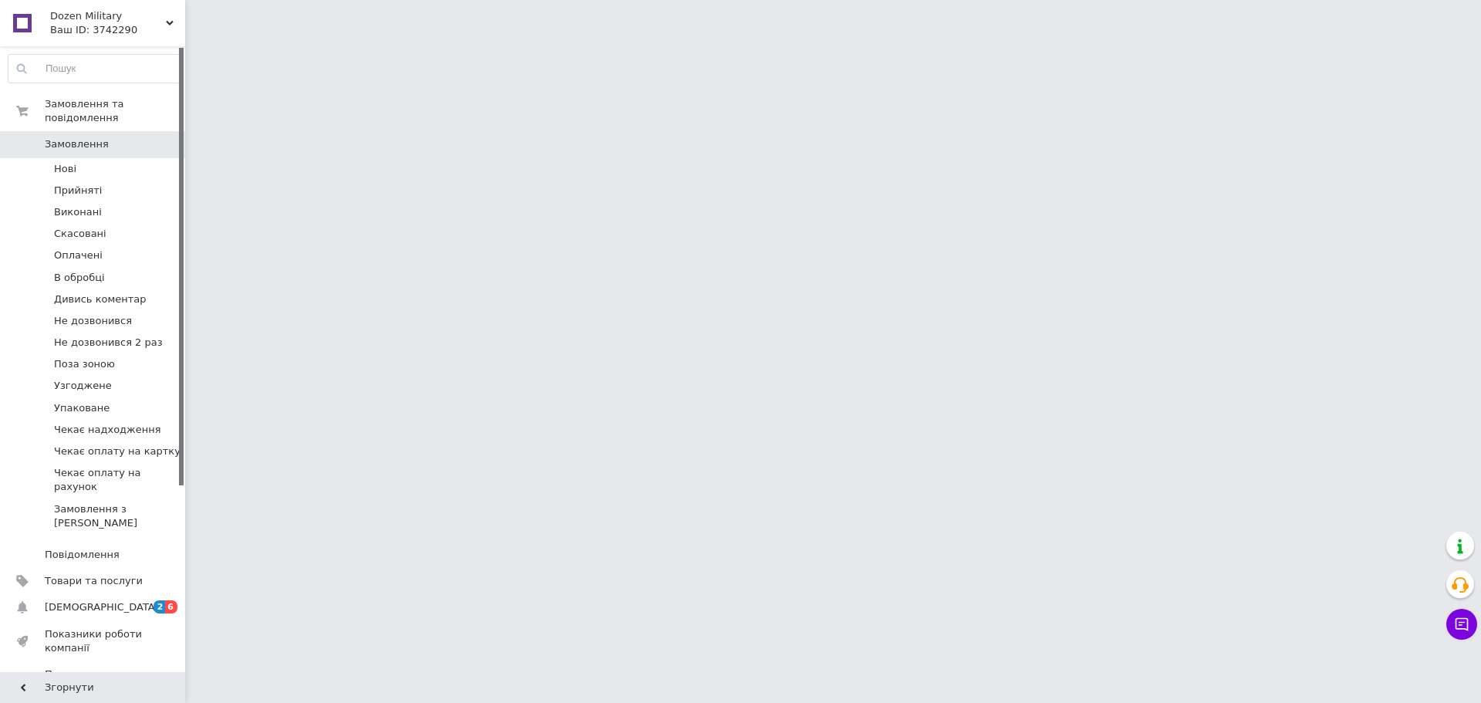 This screenshot has width=1481, height=703. Describe the element at coordinates (107, 430) in the screenshot. I see `span: Чекає надходження` at that location.